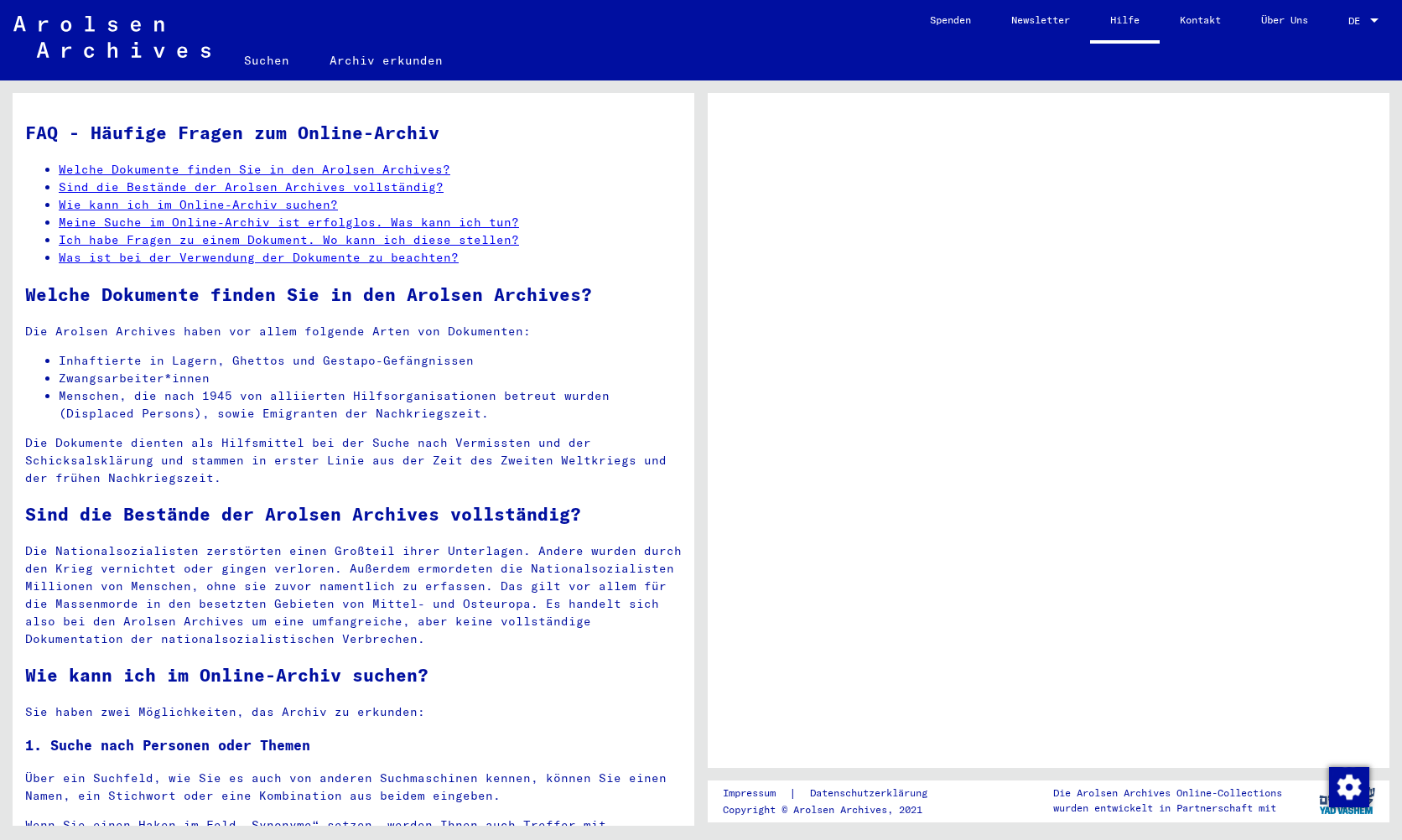  Describe the element at coordinates (1167, 792) in the screenshot. I see `p: Die Arolsen Archives Online-Collections` at that location.